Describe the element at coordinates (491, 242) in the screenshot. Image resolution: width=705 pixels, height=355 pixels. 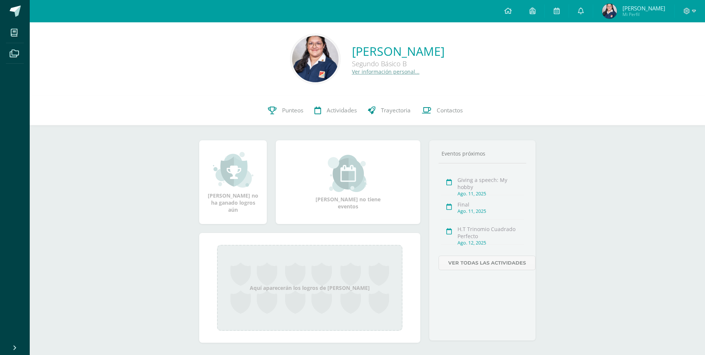
I see `div: Ago. 12, 2025` at that location.